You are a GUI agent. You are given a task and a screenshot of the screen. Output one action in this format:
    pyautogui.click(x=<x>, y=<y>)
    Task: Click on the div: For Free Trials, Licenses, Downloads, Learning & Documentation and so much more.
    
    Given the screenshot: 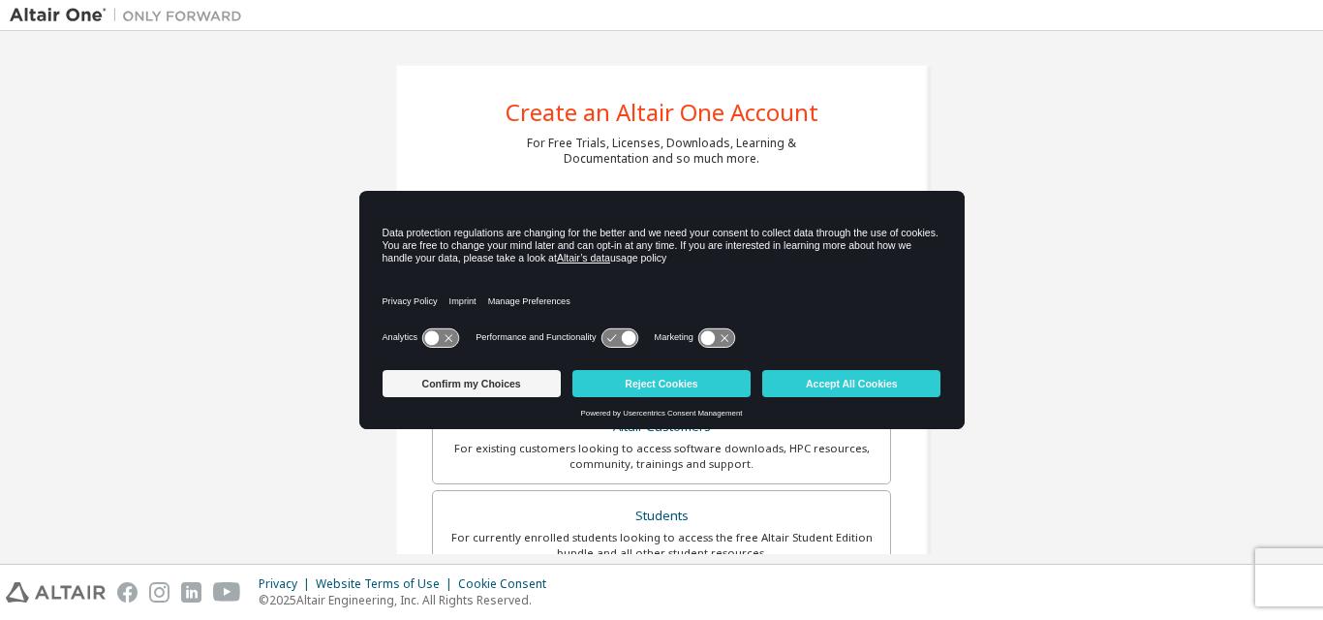 What is the action you would take?
    pyautogui.click(x=662, y=151)
    